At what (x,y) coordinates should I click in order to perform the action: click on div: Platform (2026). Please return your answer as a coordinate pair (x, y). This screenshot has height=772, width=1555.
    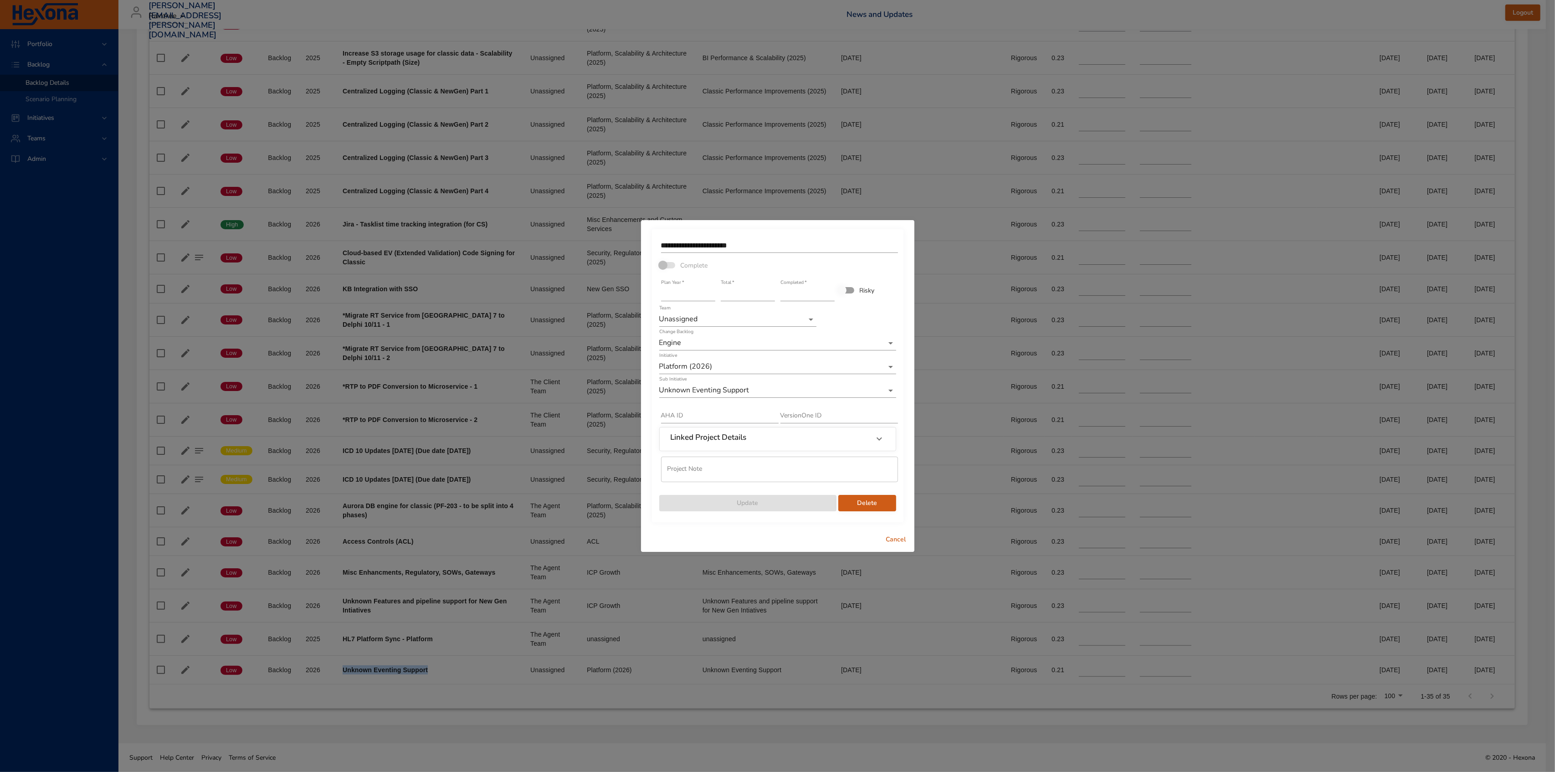
    Looking at the image, I should click on (777, 367).